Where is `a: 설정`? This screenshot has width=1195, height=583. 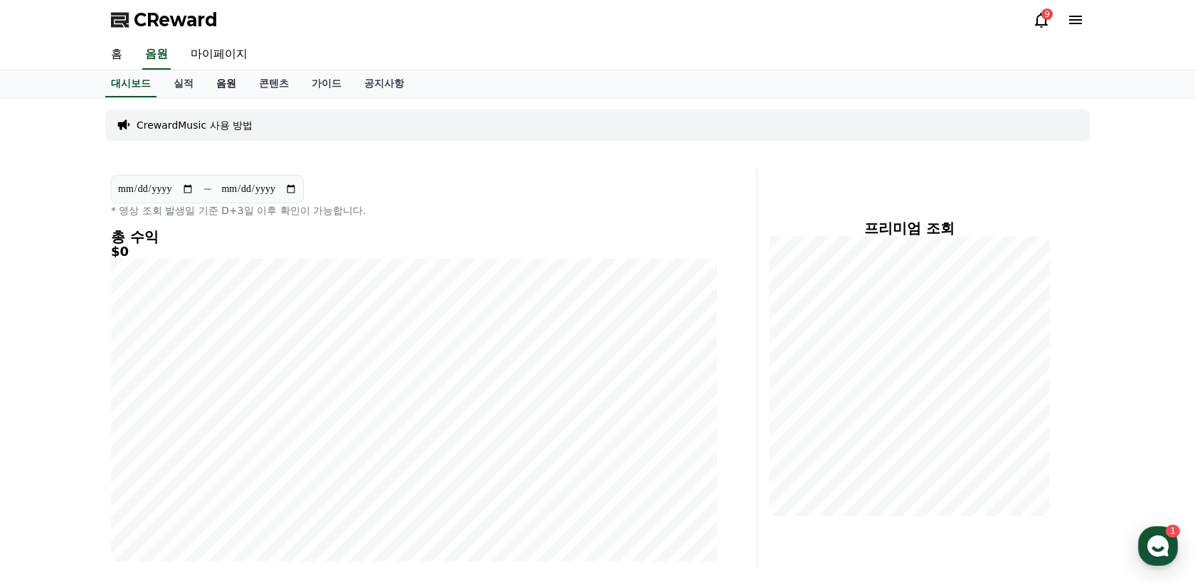 a: 설정 is located at coordinates (228, 469).